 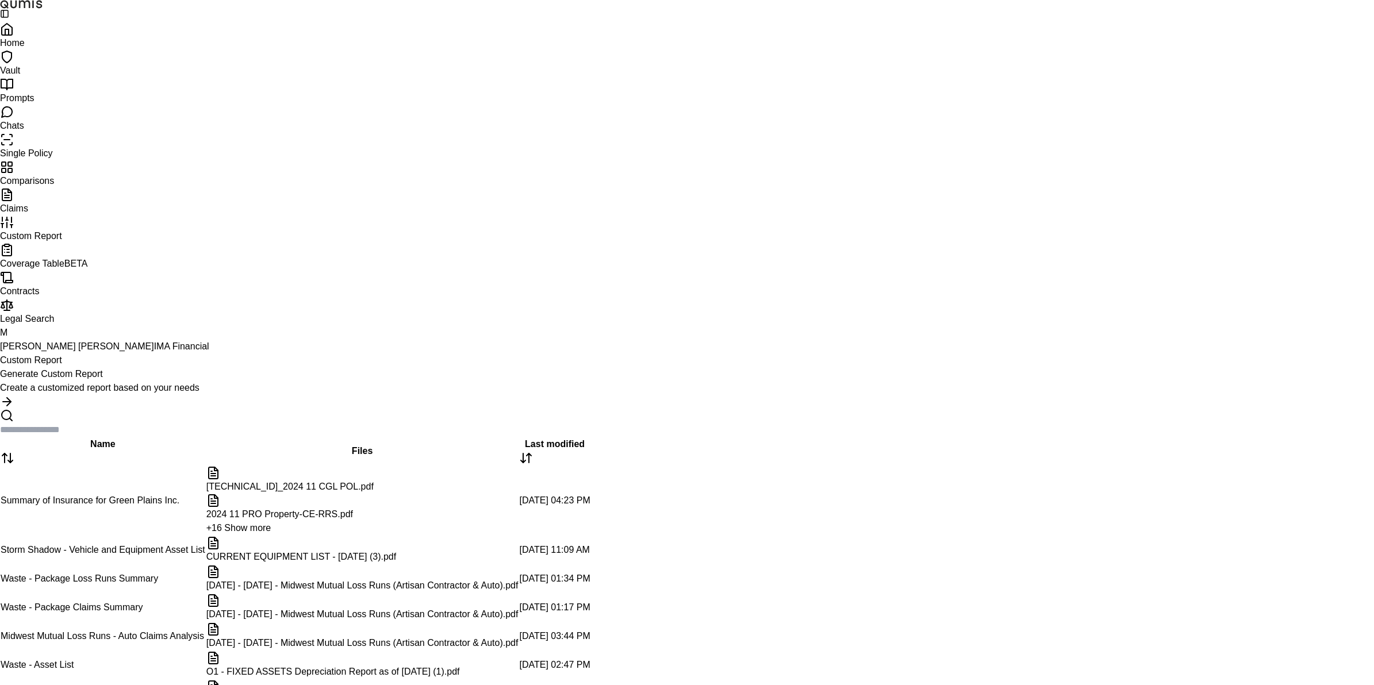 I want to click on div: Last modified, so click(x=554, y=451).